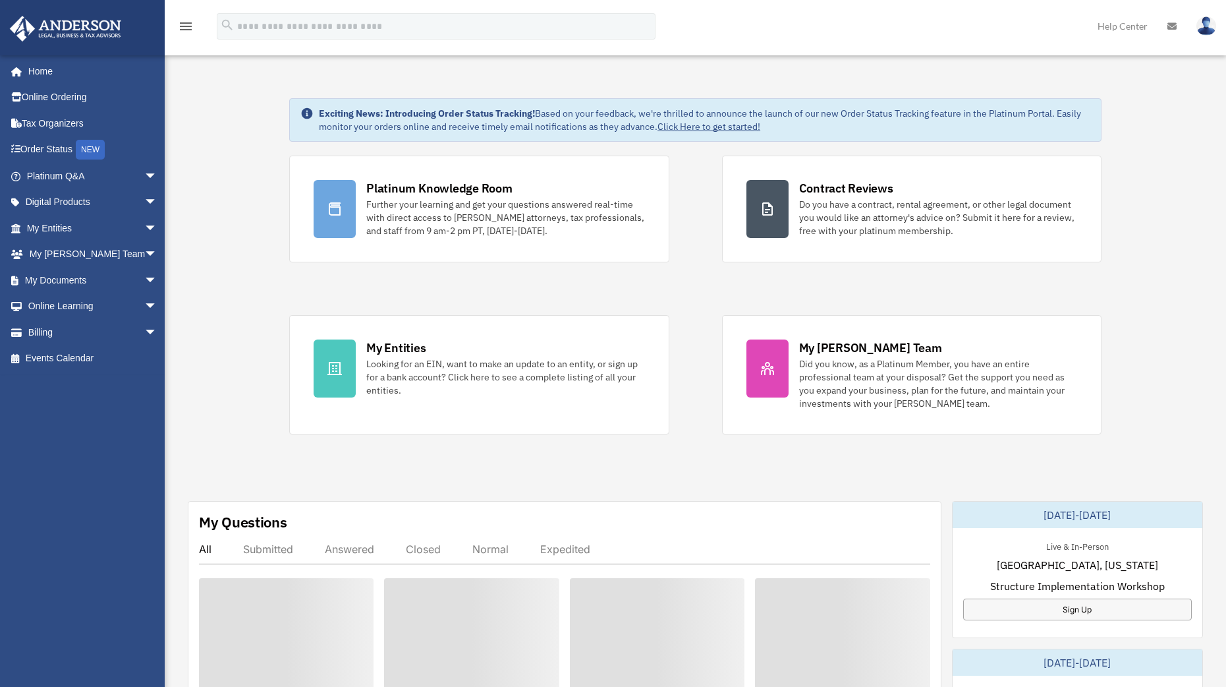 This screenshot has width=1226, height=687. Describe the element at coordinates (427, 113) in the screenshot. I see `strong: Exciting News: Introducing Order Status Tracking!` at that location.